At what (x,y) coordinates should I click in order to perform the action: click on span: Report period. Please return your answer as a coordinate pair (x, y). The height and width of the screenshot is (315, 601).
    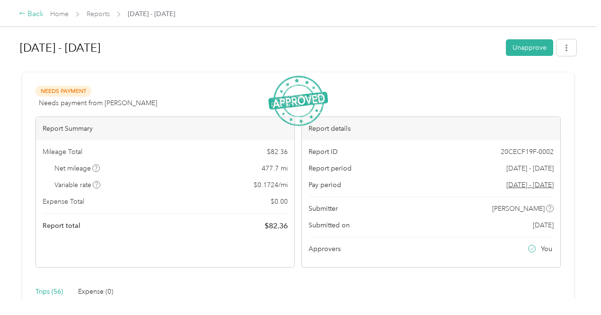
    Looking at the image, I should click on (330, 168).